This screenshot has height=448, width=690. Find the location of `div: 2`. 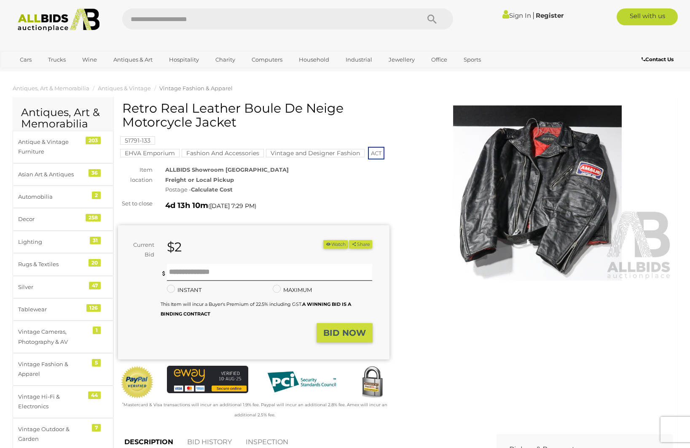

div: 2 is located at coordinates (96, 195).